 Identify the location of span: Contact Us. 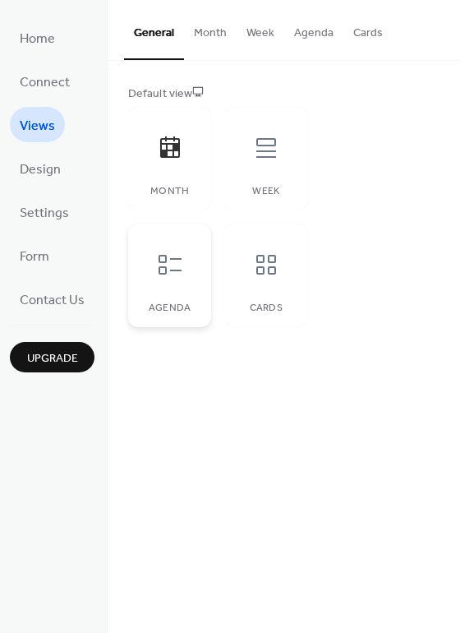
(52, 300).